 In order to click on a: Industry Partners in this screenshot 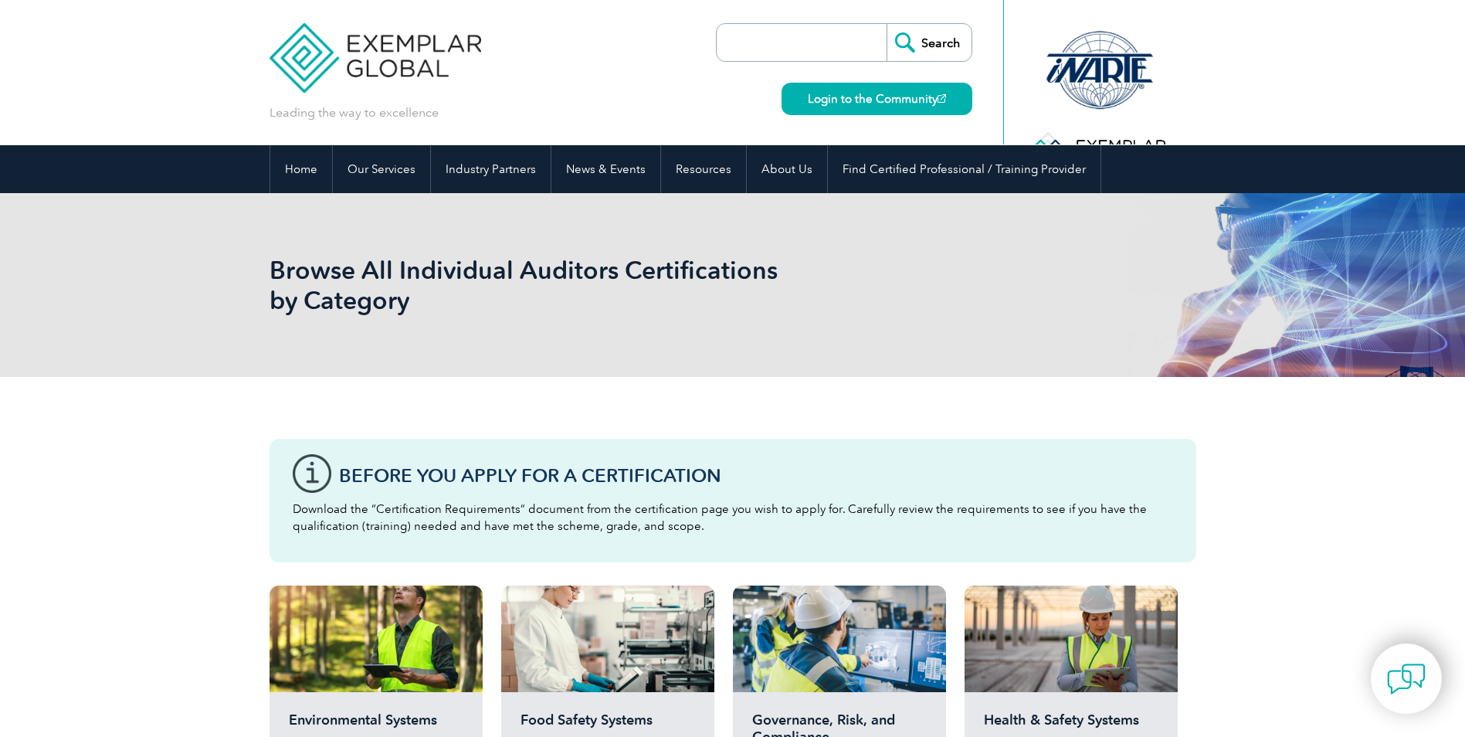, I will do `click(490, 169)`.